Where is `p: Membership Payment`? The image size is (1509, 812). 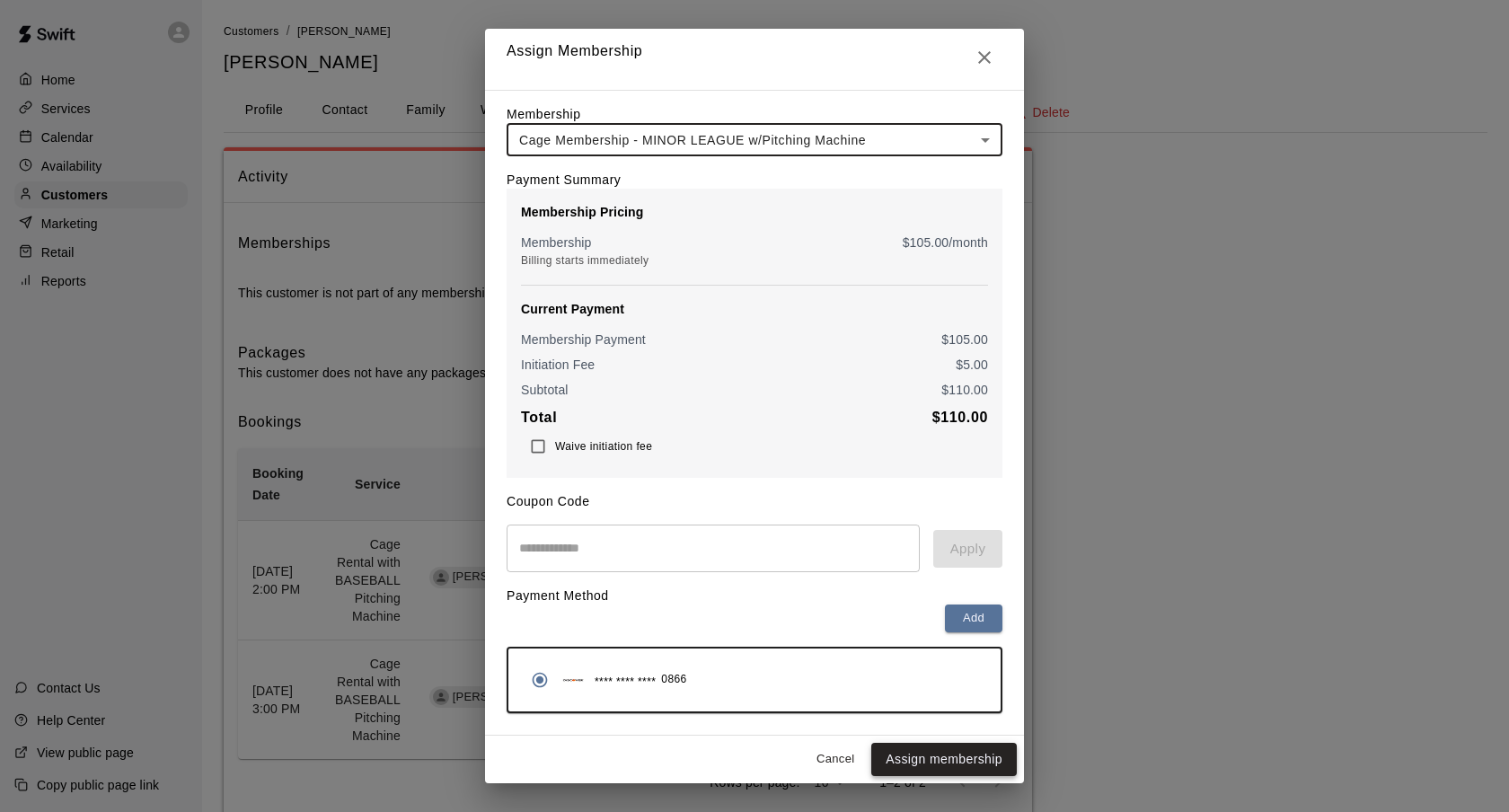
p: Membership Payment is located at coordinates (584, 340).